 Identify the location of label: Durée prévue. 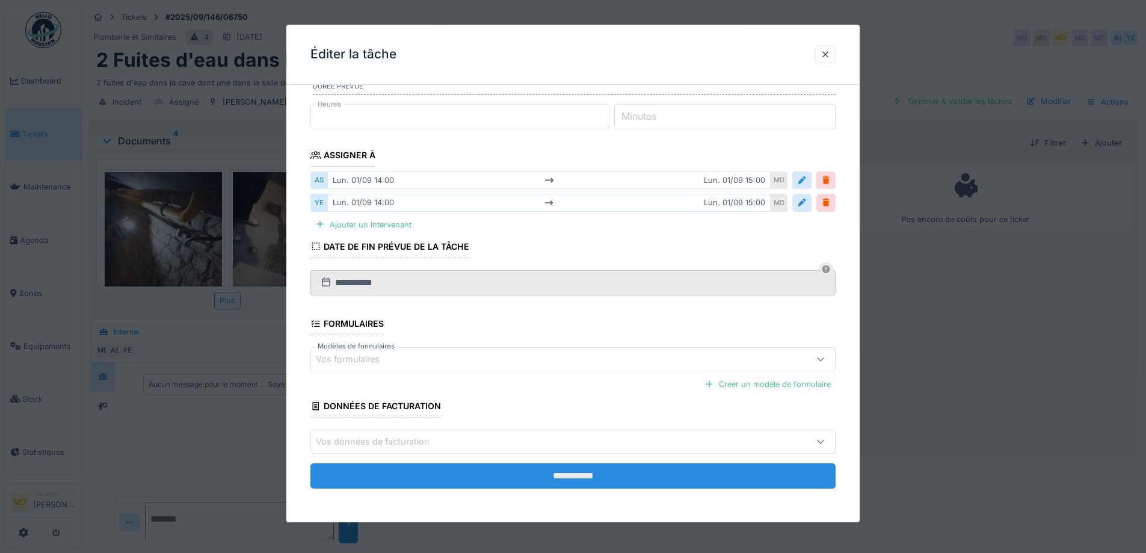
(574, 88).